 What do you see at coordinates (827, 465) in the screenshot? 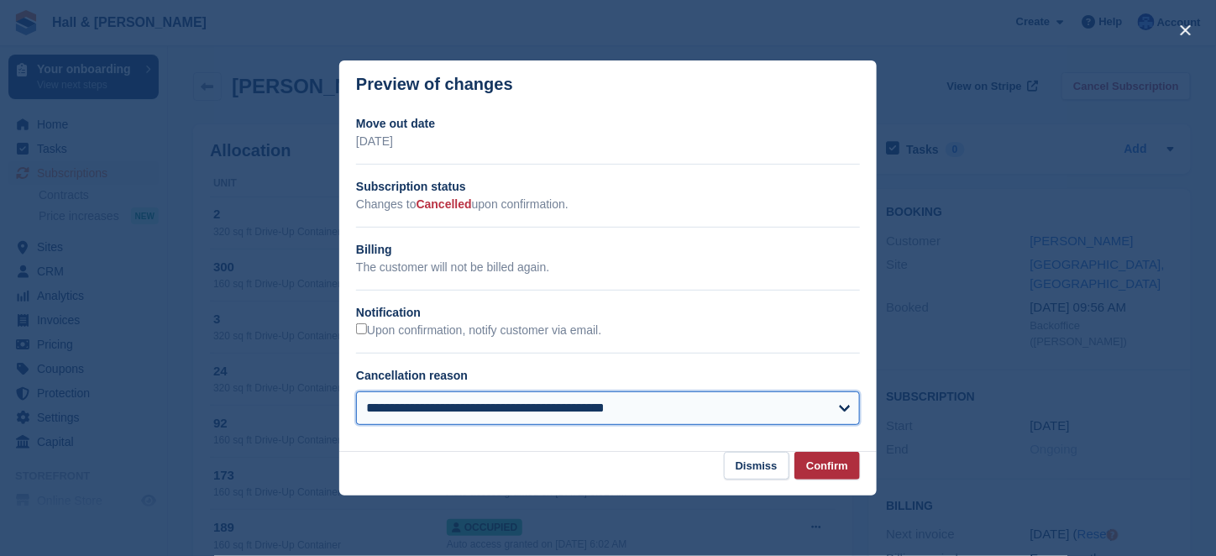
I see `button: Confirm` at bounding box center [827, 465].